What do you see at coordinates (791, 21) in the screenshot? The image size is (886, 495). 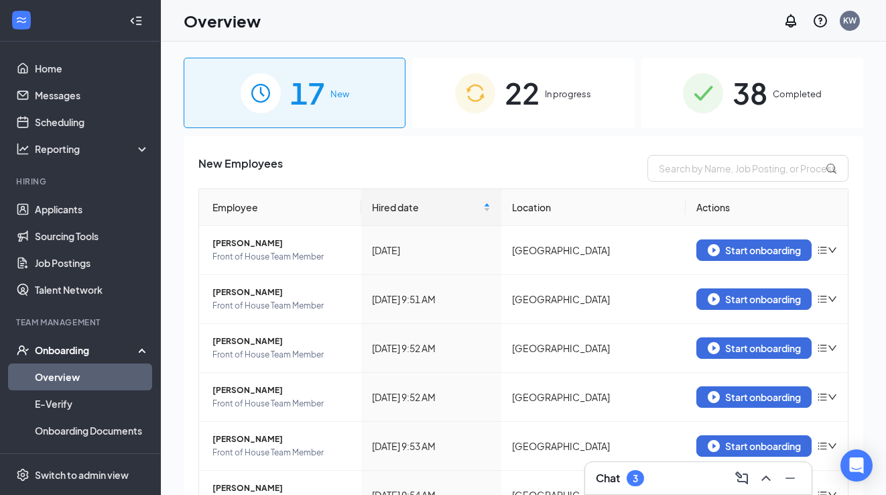 I see `svg: Notifications` at bounding box center [791, 21].